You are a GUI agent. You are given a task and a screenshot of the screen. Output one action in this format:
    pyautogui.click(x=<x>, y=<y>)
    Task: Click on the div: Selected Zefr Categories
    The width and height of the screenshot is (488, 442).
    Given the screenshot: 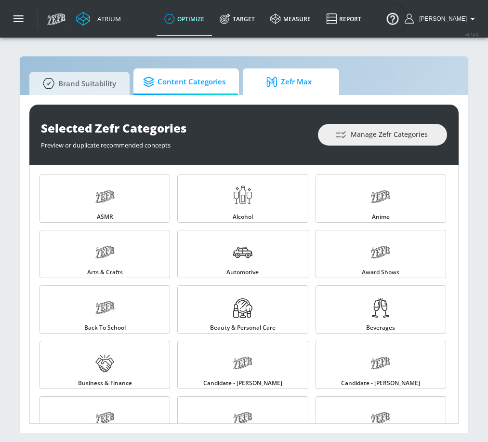 What is the action you would take?
    pyautogui.click(x=174, y=128)
    